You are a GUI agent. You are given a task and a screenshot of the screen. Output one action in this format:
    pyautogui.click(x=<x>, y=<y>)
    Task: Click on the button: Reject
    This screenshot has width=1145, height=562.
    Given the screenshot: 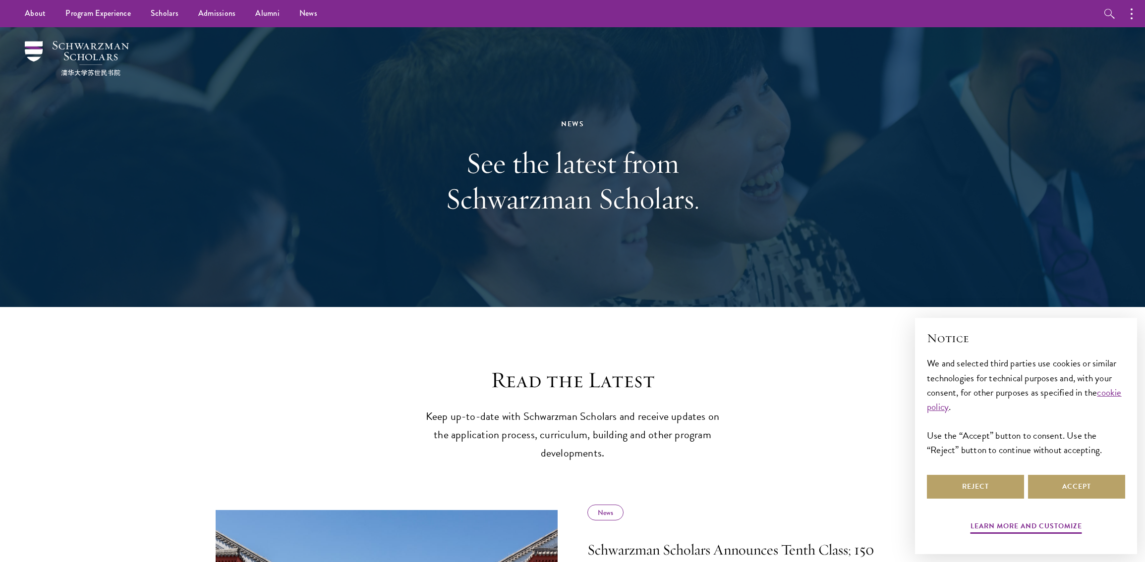 What is the action you would take?
    pyautogui.click(x=975, y=487)
    